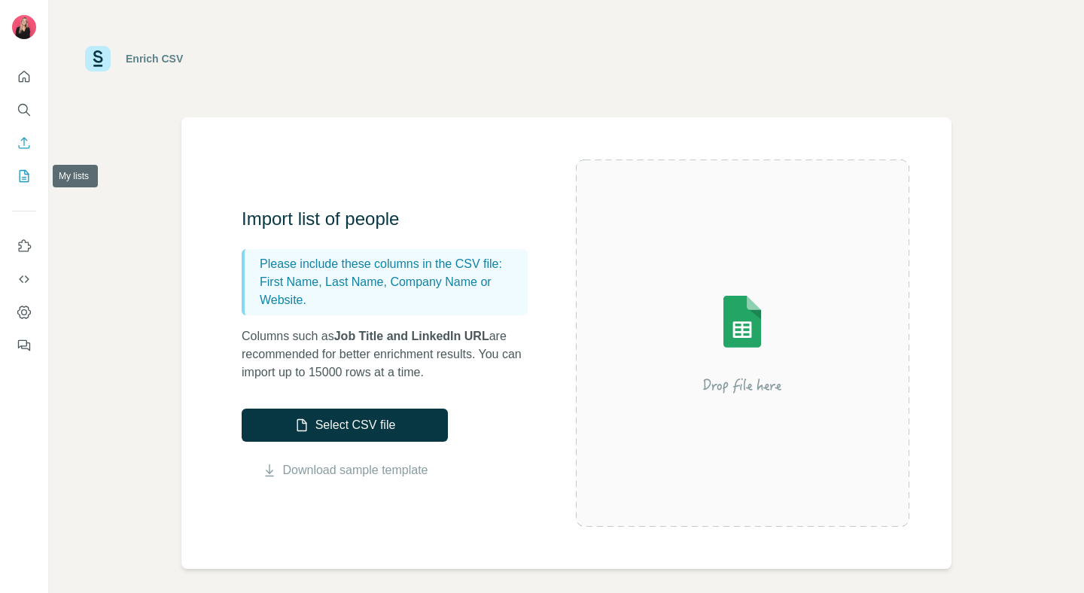 This screenshot has height=593, width=1084. What do you see at coordinates (24, 246) in the screenshot?
I see `button: Use Surfe on LinkedIn` at bounding box center [24, 246].